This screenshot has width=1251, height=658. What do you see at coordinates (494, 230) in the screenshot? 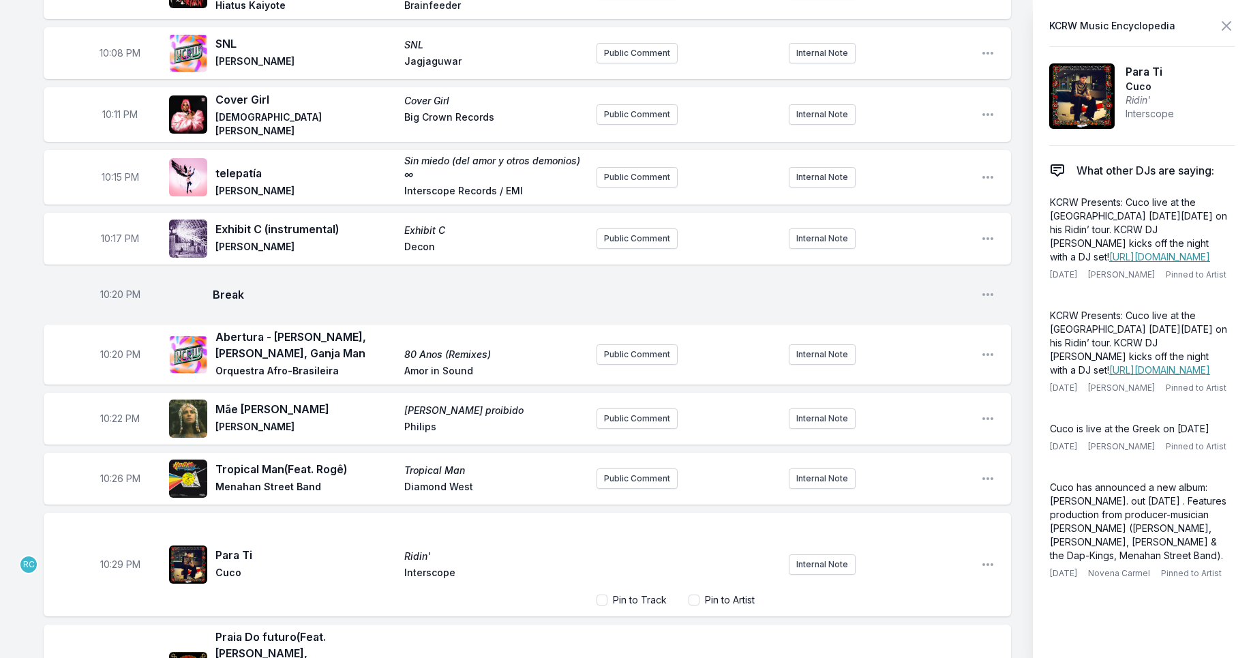
I see `span: Exhibit C` at bounding box center [494, 230].